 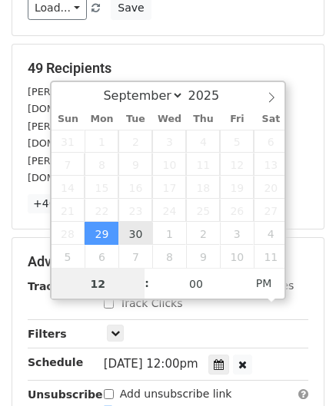 What do you see at coordinates (237, 164) in the screenshot?
I see `span: September 12, 2025` at bounding box center [237, 164].